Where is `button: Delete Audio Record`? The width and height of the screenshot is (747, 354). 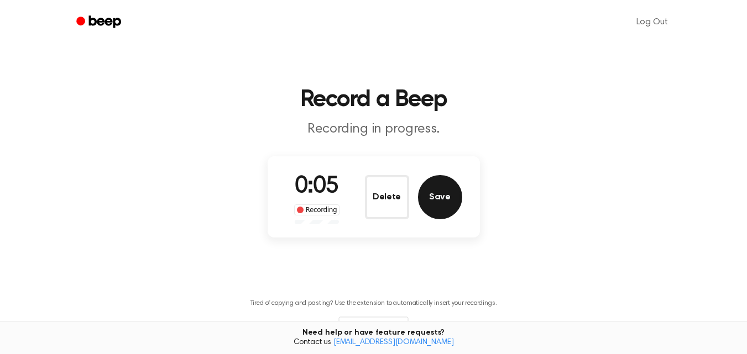 button: Delete Audio Record is located at coordinates (387, 197).